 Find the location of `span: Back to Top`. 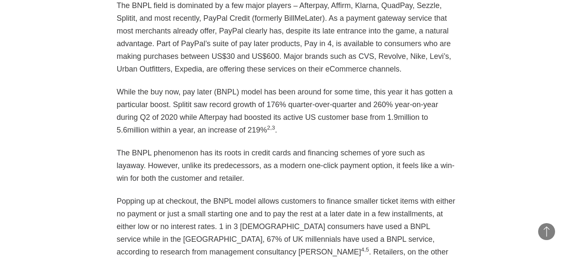

span: Back to Top is located at coordinates (547, 232).